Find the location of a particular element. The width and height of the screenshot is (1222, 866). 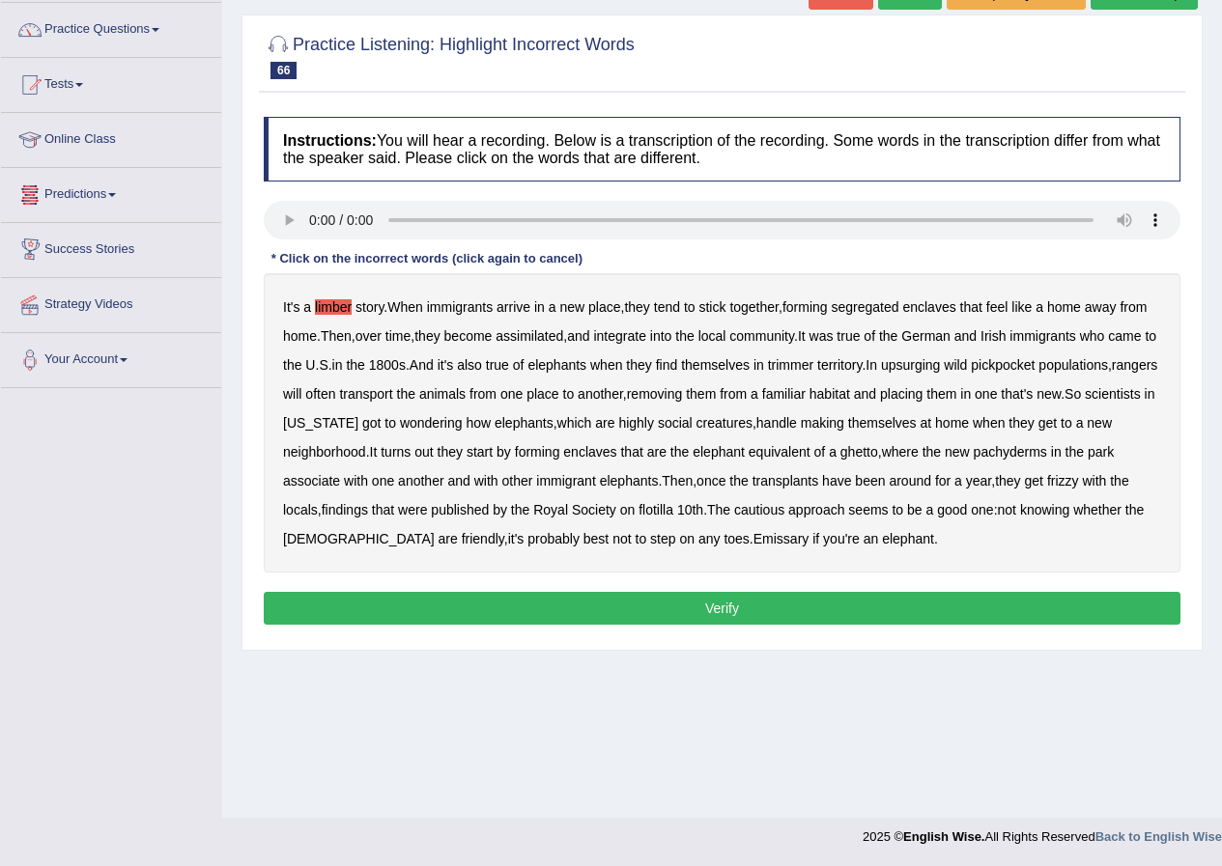

b: often is located at coordinates (320, 394).